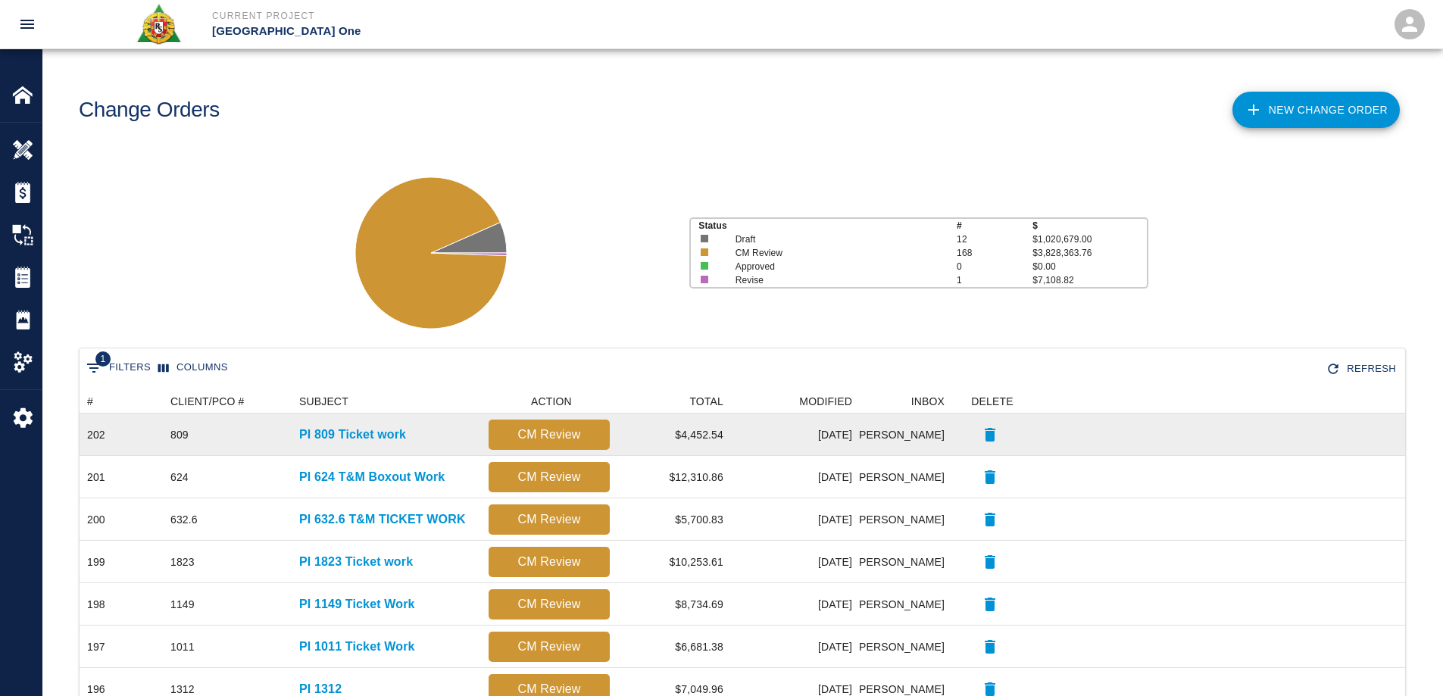  What do you see at coordinates (674, 647) in the screenshot?
I see `div: $6,681.38` at bounding box center [674, 647].